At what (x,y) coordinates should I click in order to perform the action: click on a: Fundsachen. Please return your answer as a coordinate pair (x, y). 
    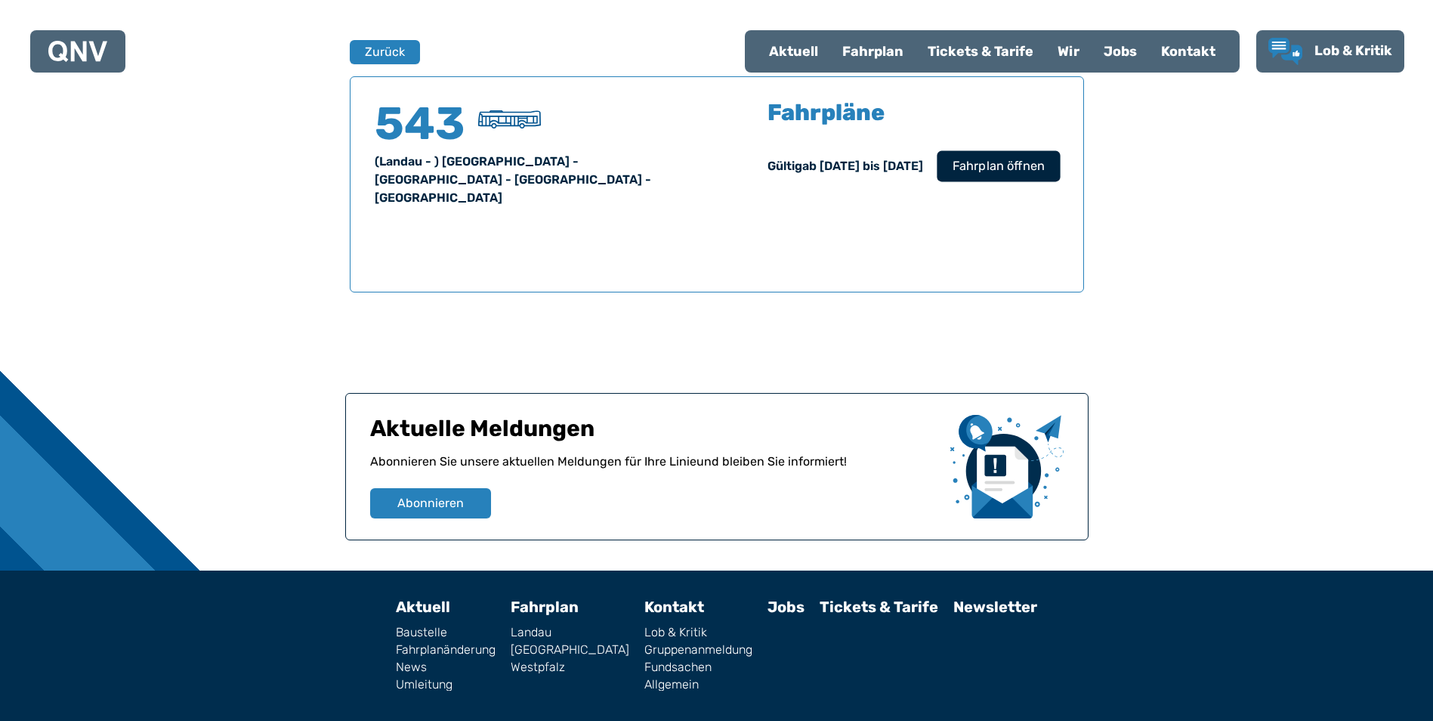
    Looking at the image, I should click on (698, 667).